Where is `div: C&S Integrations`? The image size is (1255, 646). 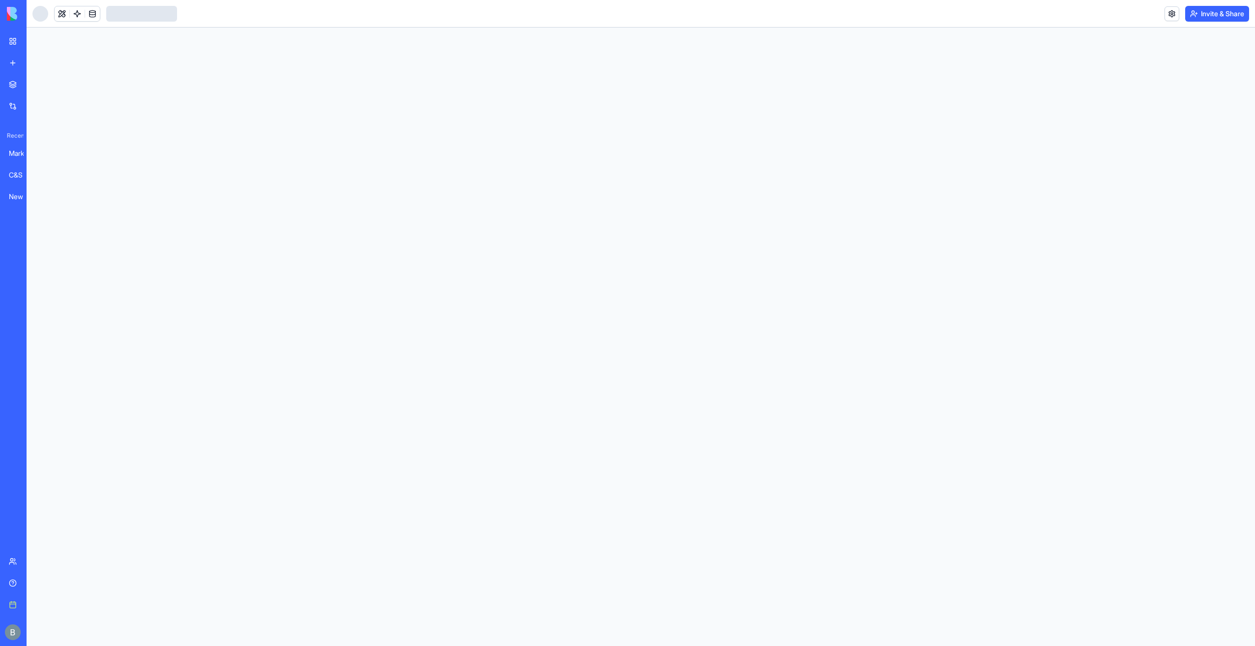
div: C&S Integrations is located at coordinates (23, 175).